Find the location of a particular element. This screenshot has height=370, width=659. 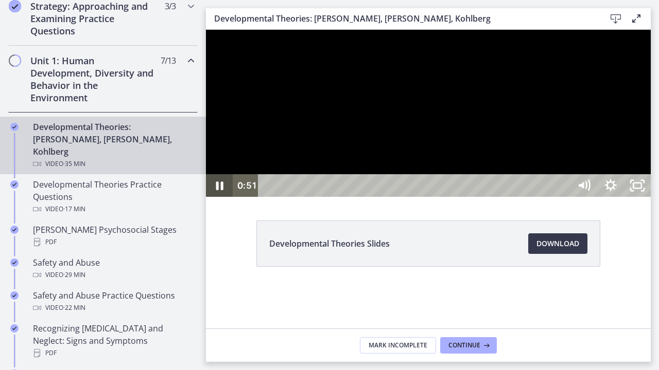

div: Safety and Abuse is located at coordinates (113, 269).